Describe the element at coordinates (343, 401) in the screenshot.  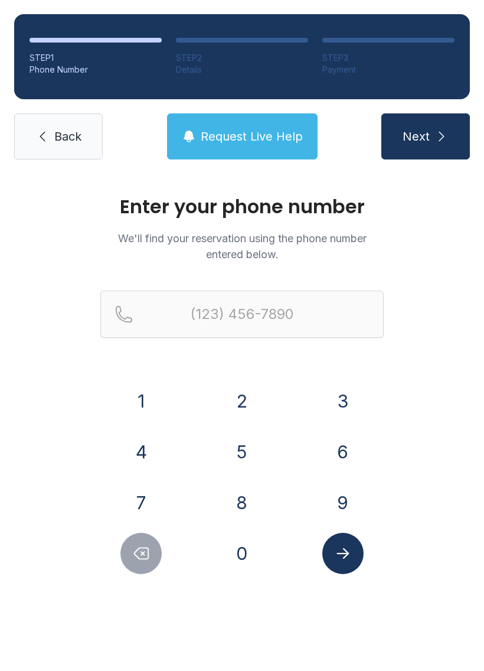
I see `button: 3` at that location.